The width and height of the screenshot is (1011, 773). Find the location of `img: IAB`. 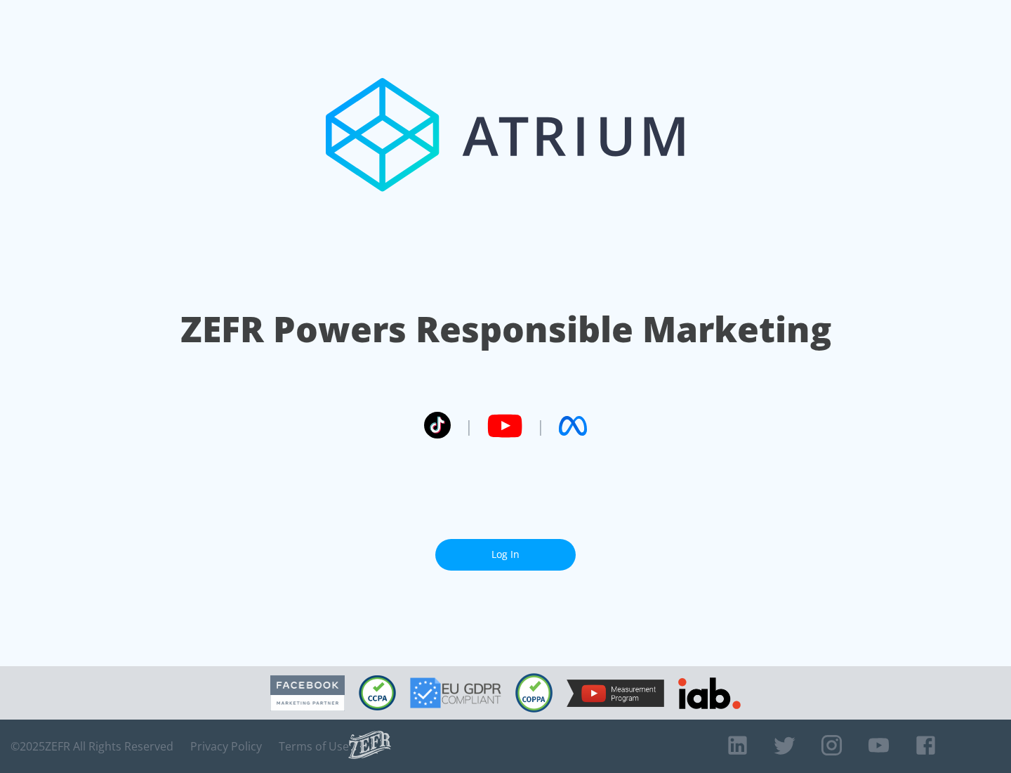

img: IAB is located at coordinates (709, 692).